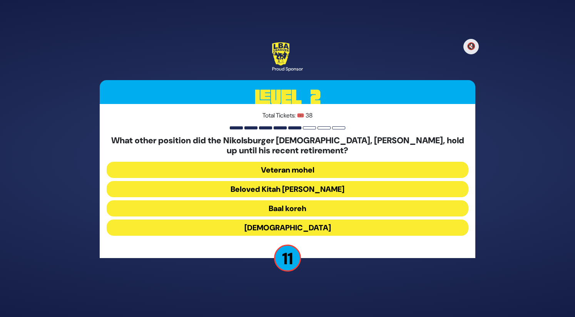 Image resolution: width=575 pixels, height=317 pixels. I want to click on h3: Level 2, so click(287, 97).